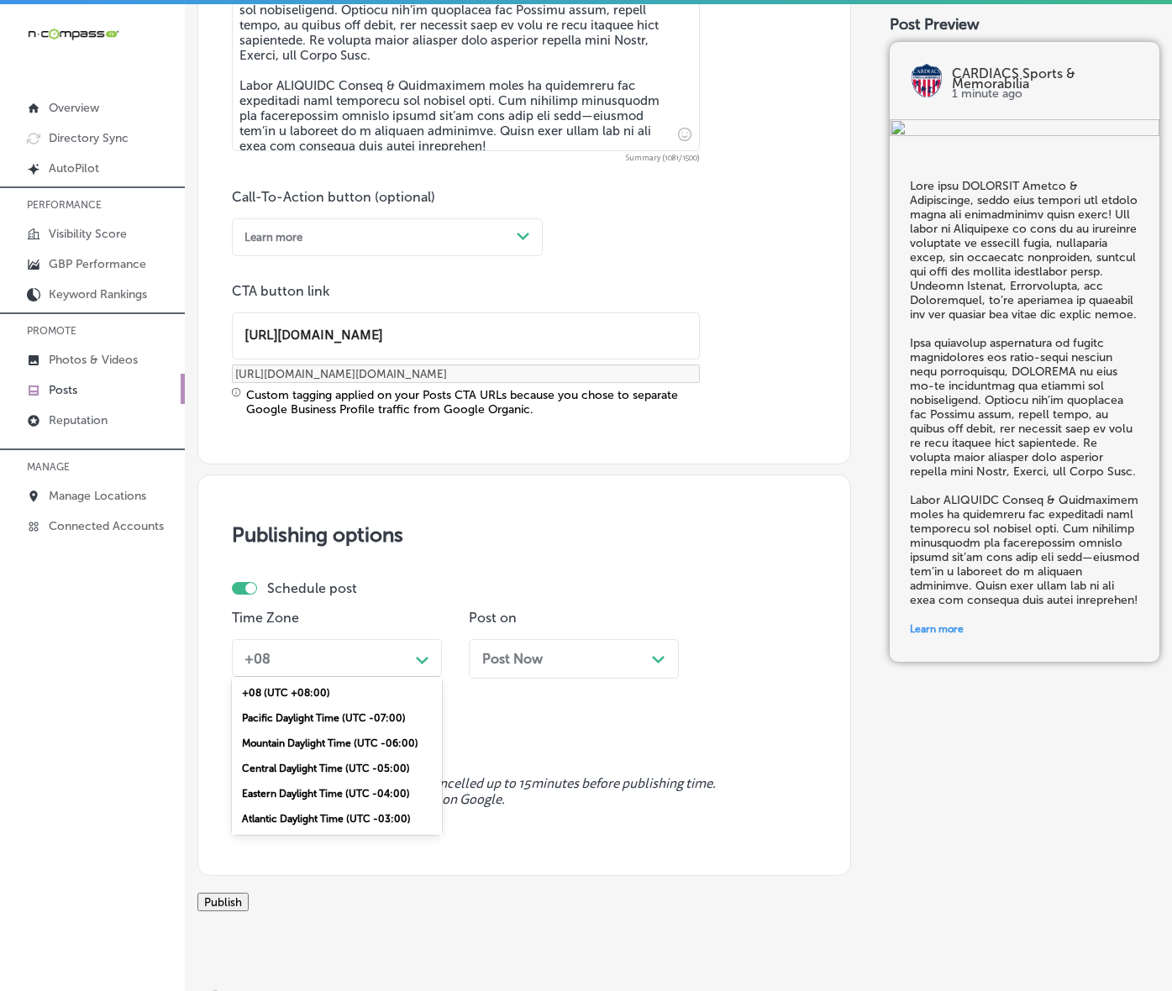 Image resolution: width=1172 pixels, height=991 pixels. Describe the element at coordinates (273, 237) in the screenshot. I see `div: Learn more` at that location.